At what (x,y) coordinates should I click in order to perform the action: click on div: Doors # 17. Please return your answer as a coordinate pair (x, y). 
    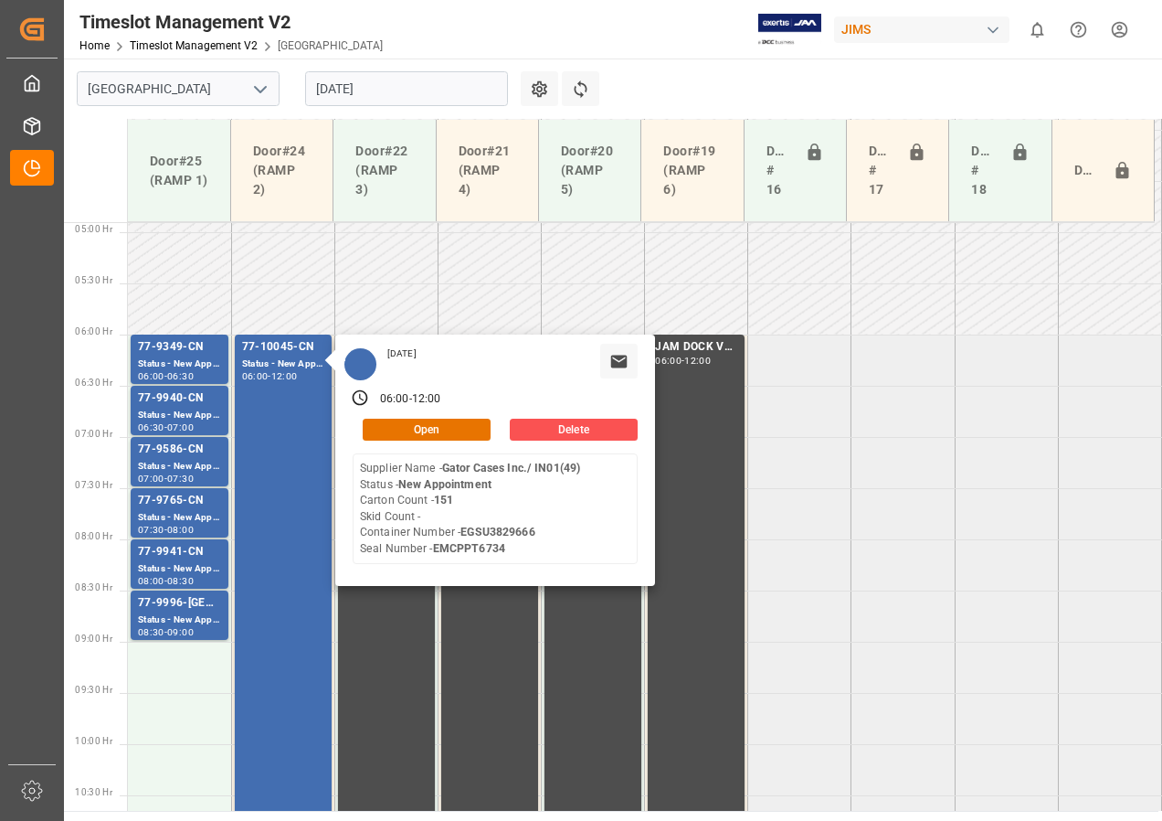
    Looking at the image, I should click on (881, 170).